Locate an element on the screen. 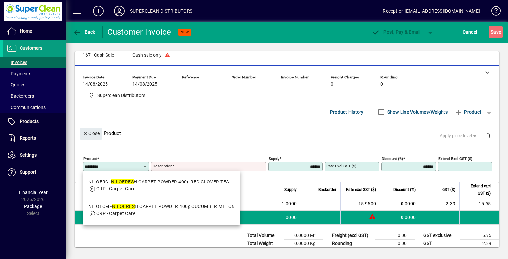 The height and width of the screenshot is (259, 508). div: Customer Invoice is located at coordinates (139, 32).